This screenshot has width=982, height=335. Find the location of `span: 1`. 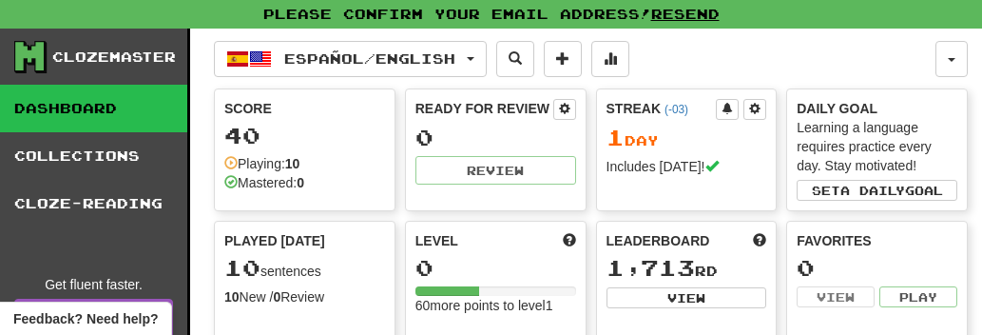

span: 1 is located at coordinates (615, 137).